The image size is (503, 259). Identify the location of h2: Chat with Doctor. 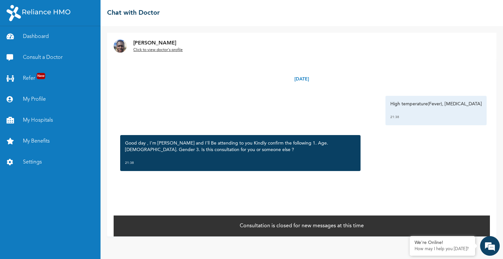
(133, 13).